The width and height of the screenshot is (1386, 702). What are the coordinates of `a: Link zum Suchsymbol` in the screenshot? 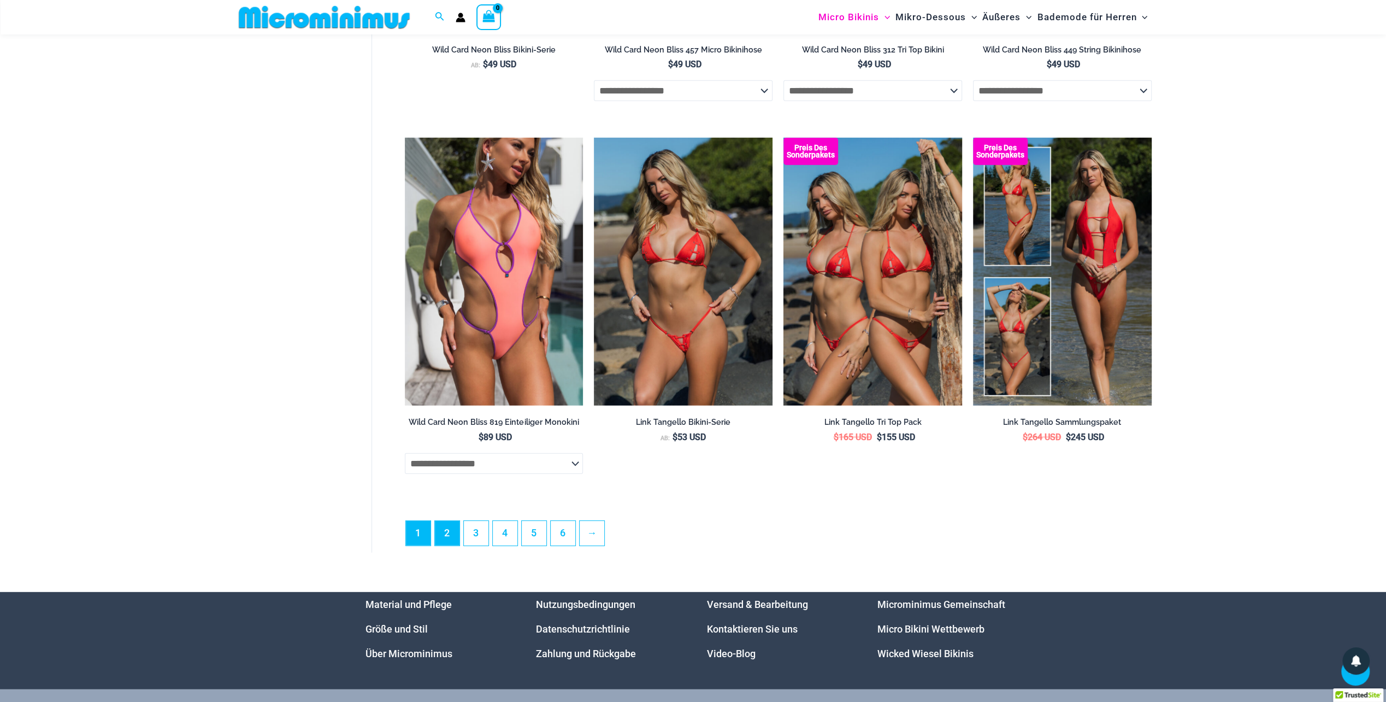 It's located at (440, 17).